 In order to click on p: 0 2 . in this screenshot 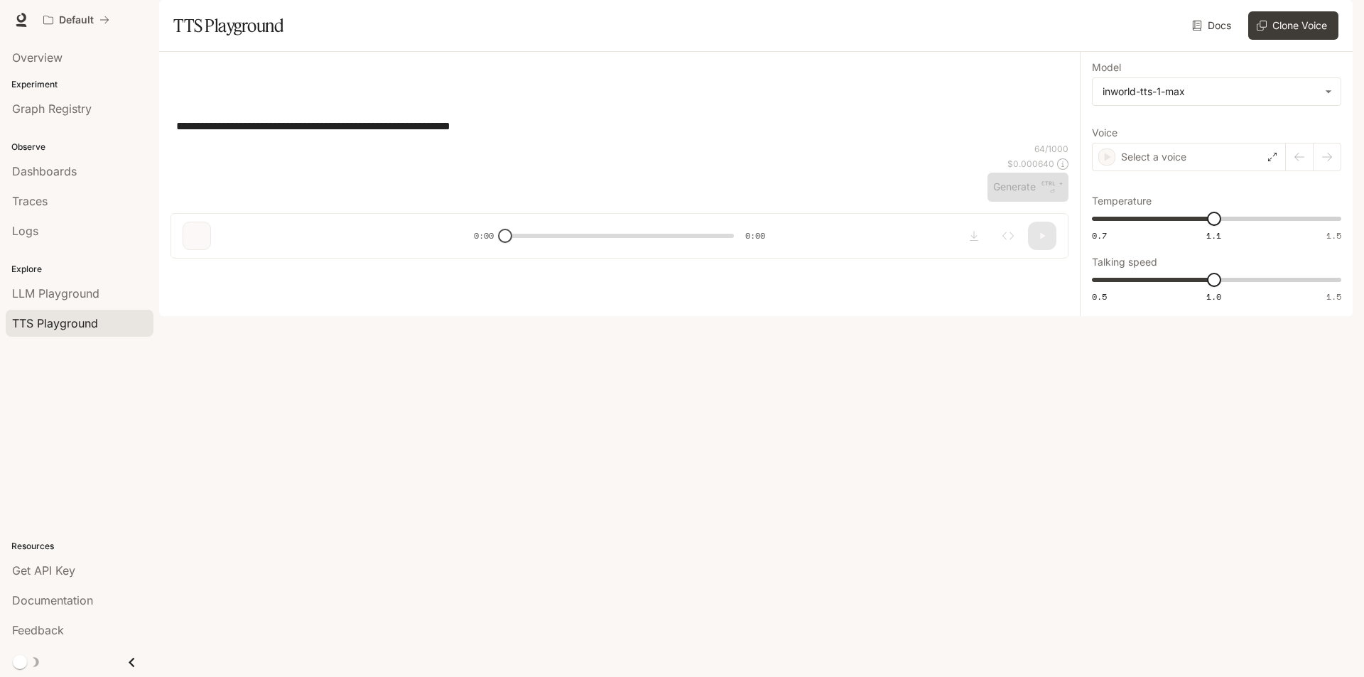, I will do `click(488, 95)`.